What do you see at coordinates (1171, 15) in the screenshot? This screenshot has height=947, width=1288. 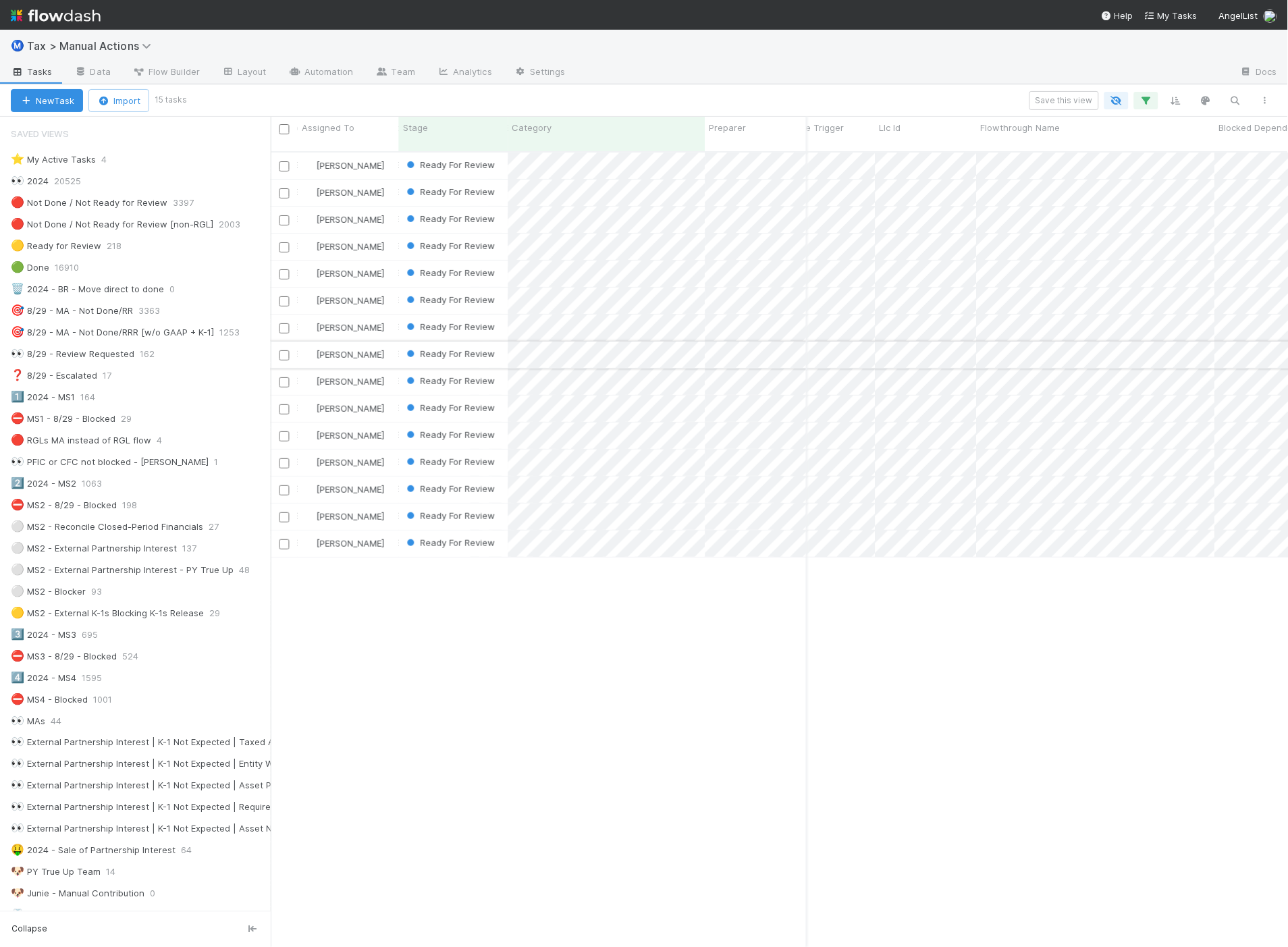 I see `a: My Tasks` at bounding box center [1171, 15].